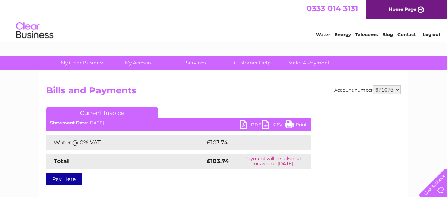 Image resolution: width=447 pixels, height=197 pixels. What do you see at coordinates (308, 63) in the screenshot?
I see `a: Make A Payment` at bounding box center [308, 63].